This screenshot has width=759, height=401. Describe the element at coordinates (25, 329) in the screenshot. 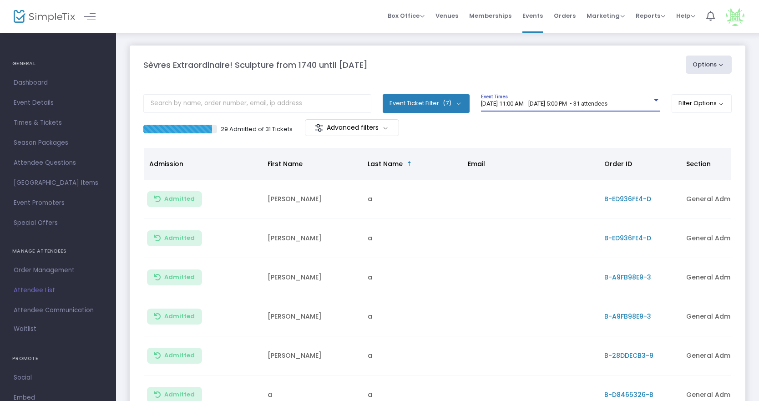

I see `span: Waitlist` at that location.